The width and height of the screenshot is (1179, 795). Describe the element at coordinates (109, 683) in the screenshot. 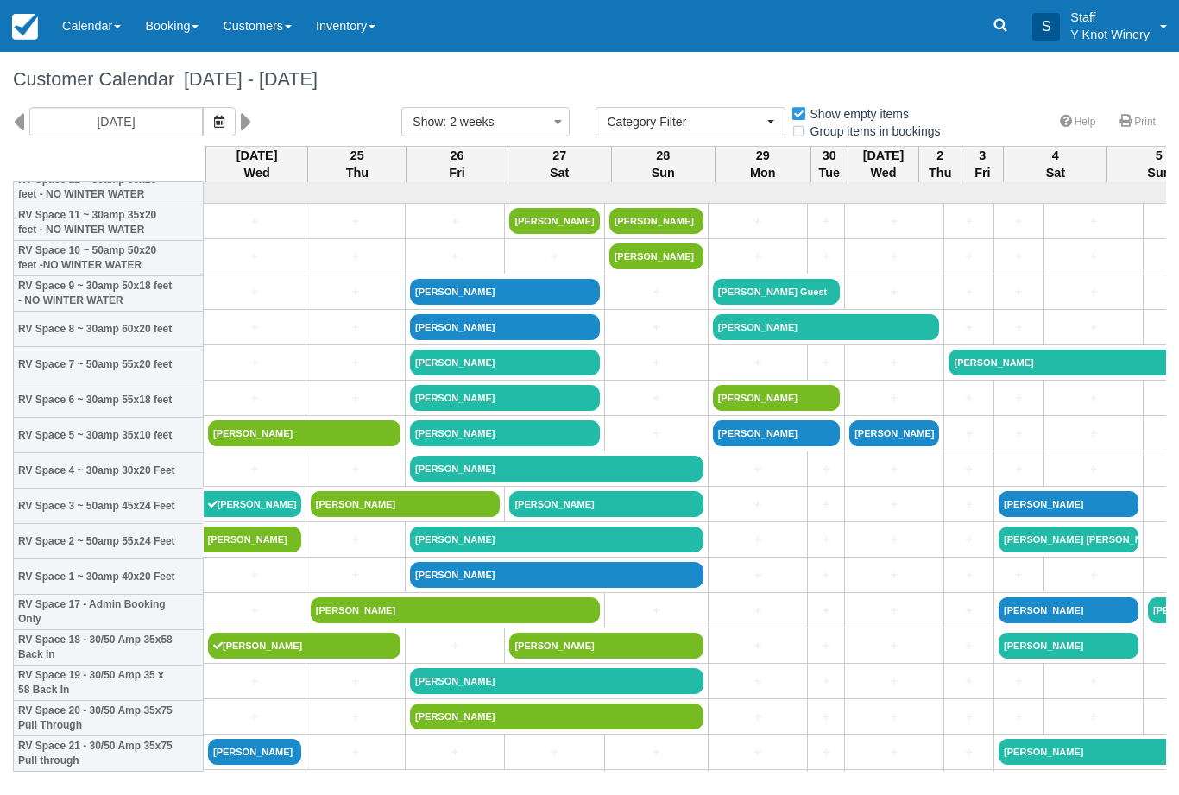

I see `th: RV Space 19 - 30/50 Amp 35 x 58 Back In` at that location.